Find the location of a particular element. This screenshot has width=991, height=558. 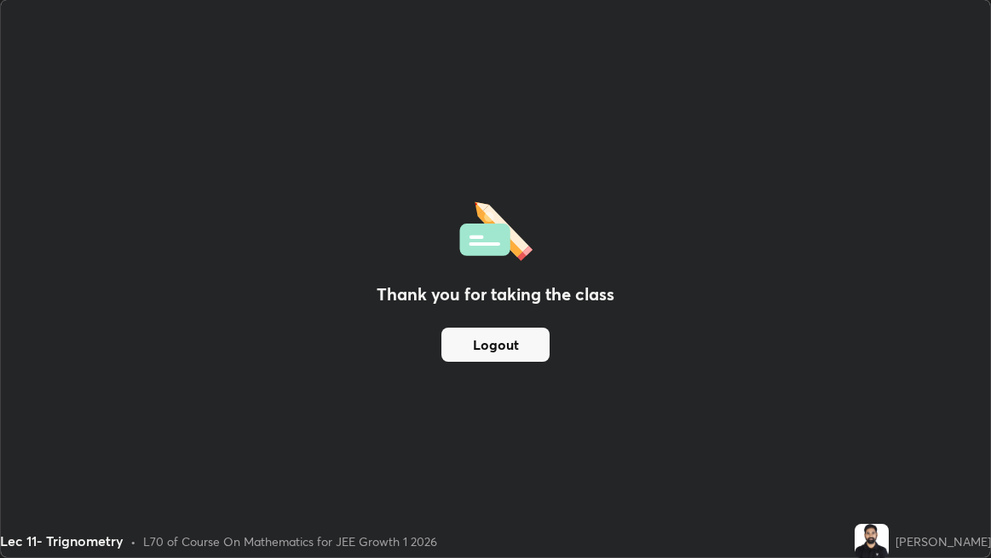

h2: Thank you for taking the class is located at coordinates (495, 294).